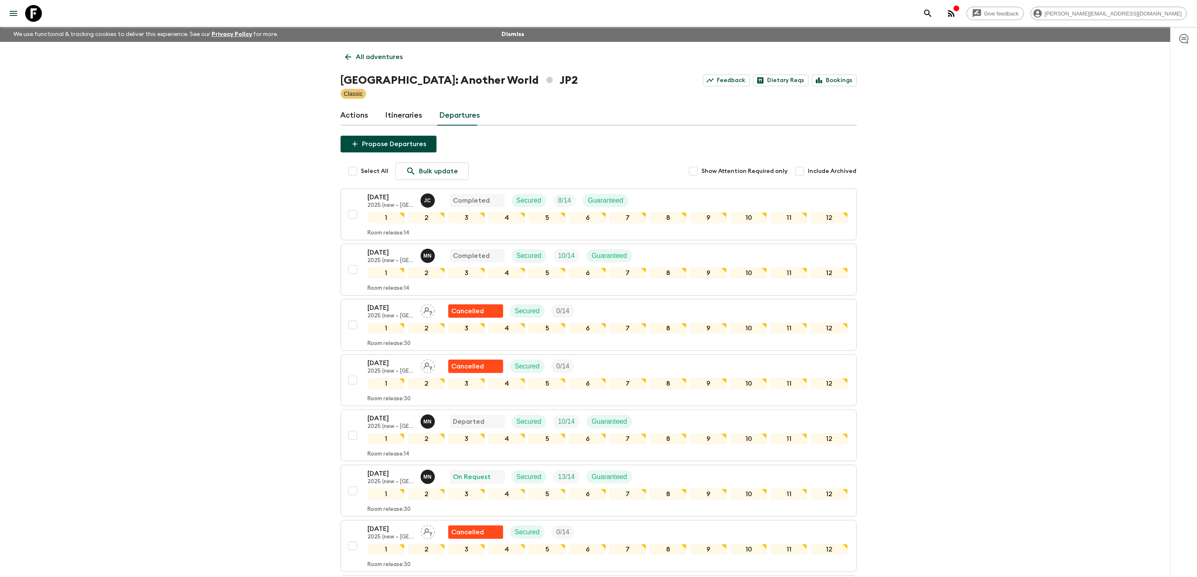 This screenshot has width=1197, height=577. I want to click on div: Flash Pack cancellation, so click(476, 367).